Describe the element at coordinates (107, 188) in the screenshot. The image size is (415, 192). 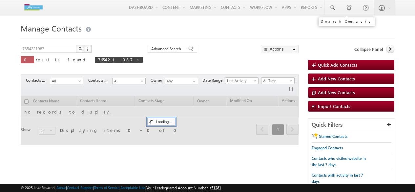
I see `a: Terms of Service` at that location.